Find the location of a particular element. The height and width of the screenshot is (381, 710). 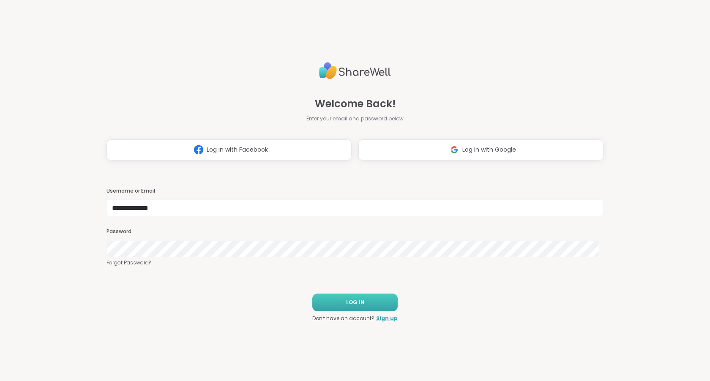

img: ShareWell Logo is located at coordinates (355, 71).